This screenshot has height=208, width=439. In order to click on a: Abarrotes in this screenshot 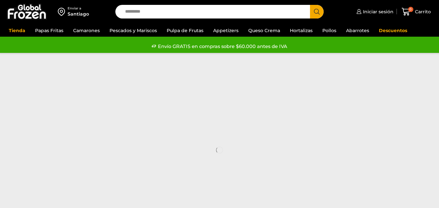, I will do `click(357, 31)`.